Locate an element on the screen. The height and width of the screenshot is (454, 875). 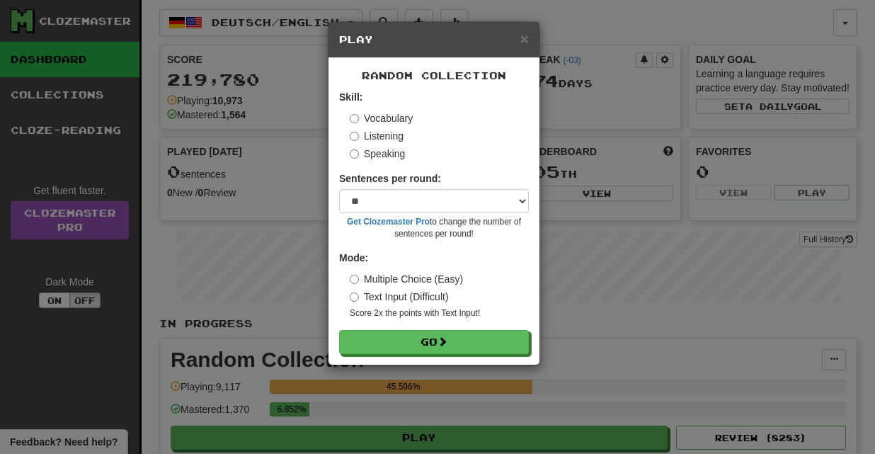
h5: Play is located at coordinates (434, 40).